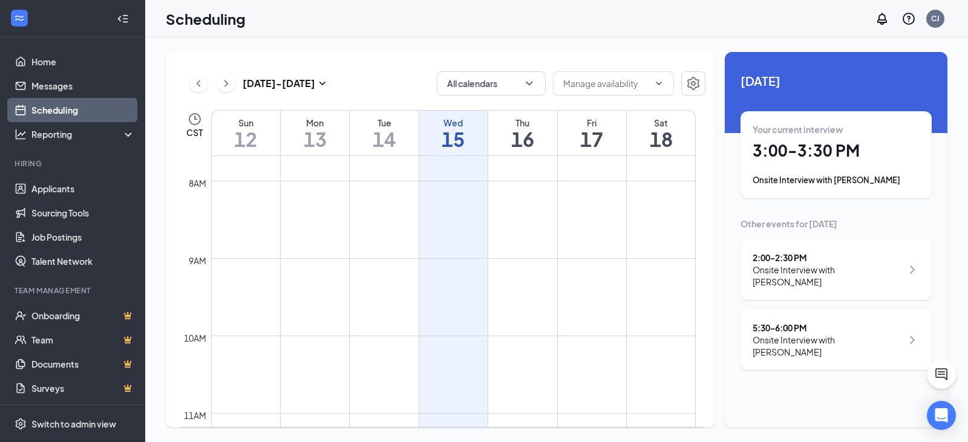  What do you see at coordinates (661, 123) in the screenshot?
I see `div: Sat` at bounding box center [661, 123].